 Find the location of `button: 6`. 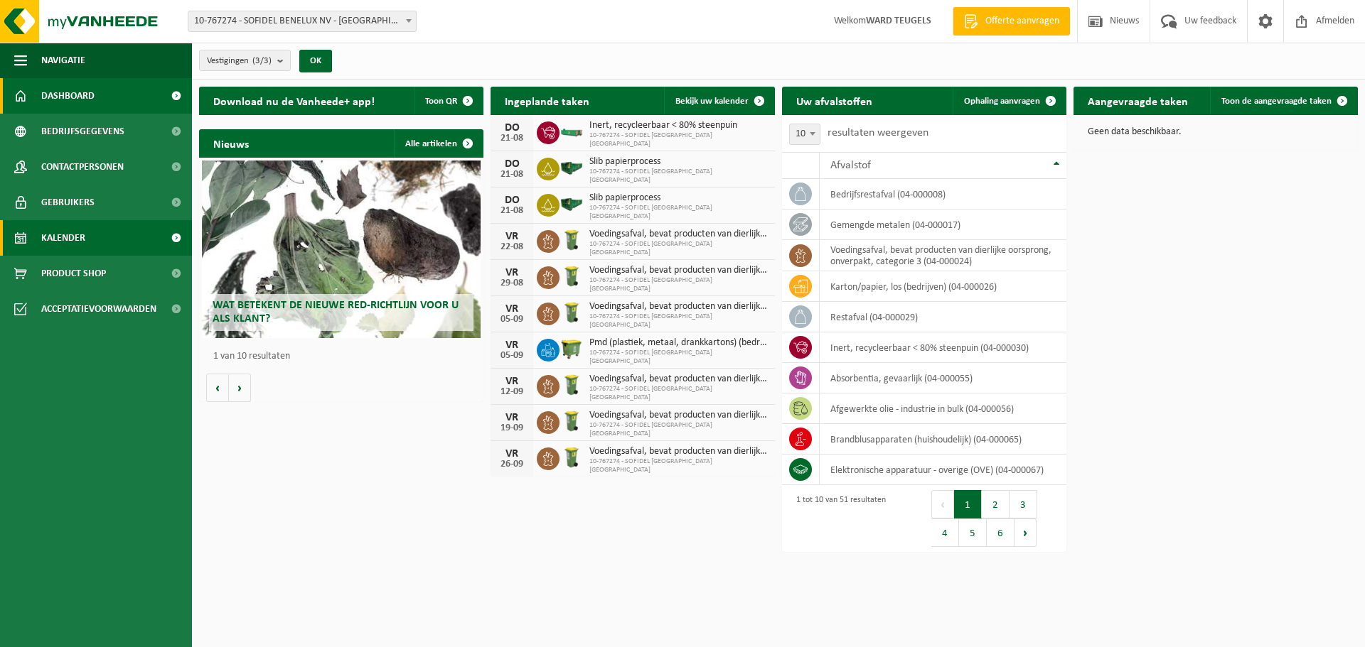

button: 6 is located at coordinates (1000, 533).